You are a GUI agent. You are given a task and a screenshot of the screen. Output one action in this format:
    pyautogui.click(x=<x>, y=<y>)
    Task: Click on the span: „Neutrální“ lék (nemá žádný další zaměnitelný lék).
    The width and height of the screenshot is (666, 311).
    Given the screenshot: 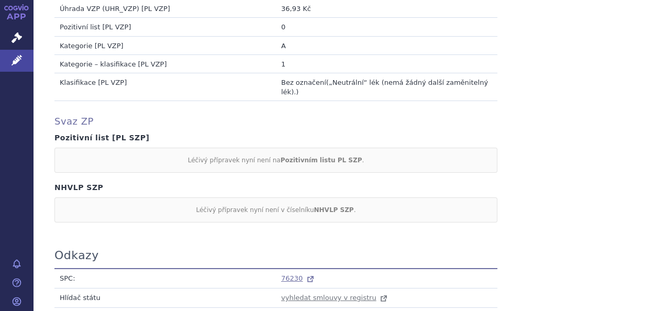 What is the action you would take?
    pyautogui.click(x=385, y=87)
    